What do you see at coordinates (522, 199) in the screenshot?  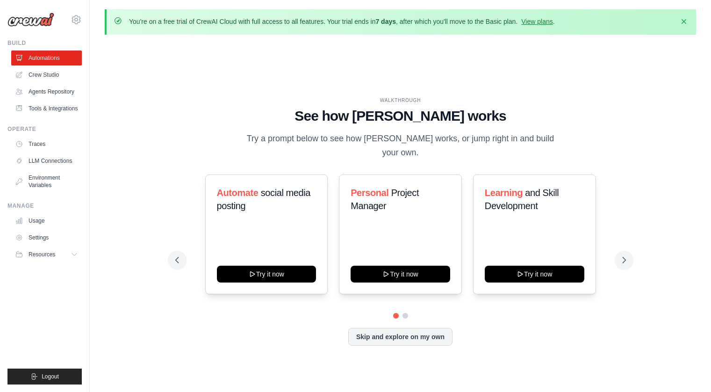 I see `span: and Skill Development` at bounding box center [522, 199].